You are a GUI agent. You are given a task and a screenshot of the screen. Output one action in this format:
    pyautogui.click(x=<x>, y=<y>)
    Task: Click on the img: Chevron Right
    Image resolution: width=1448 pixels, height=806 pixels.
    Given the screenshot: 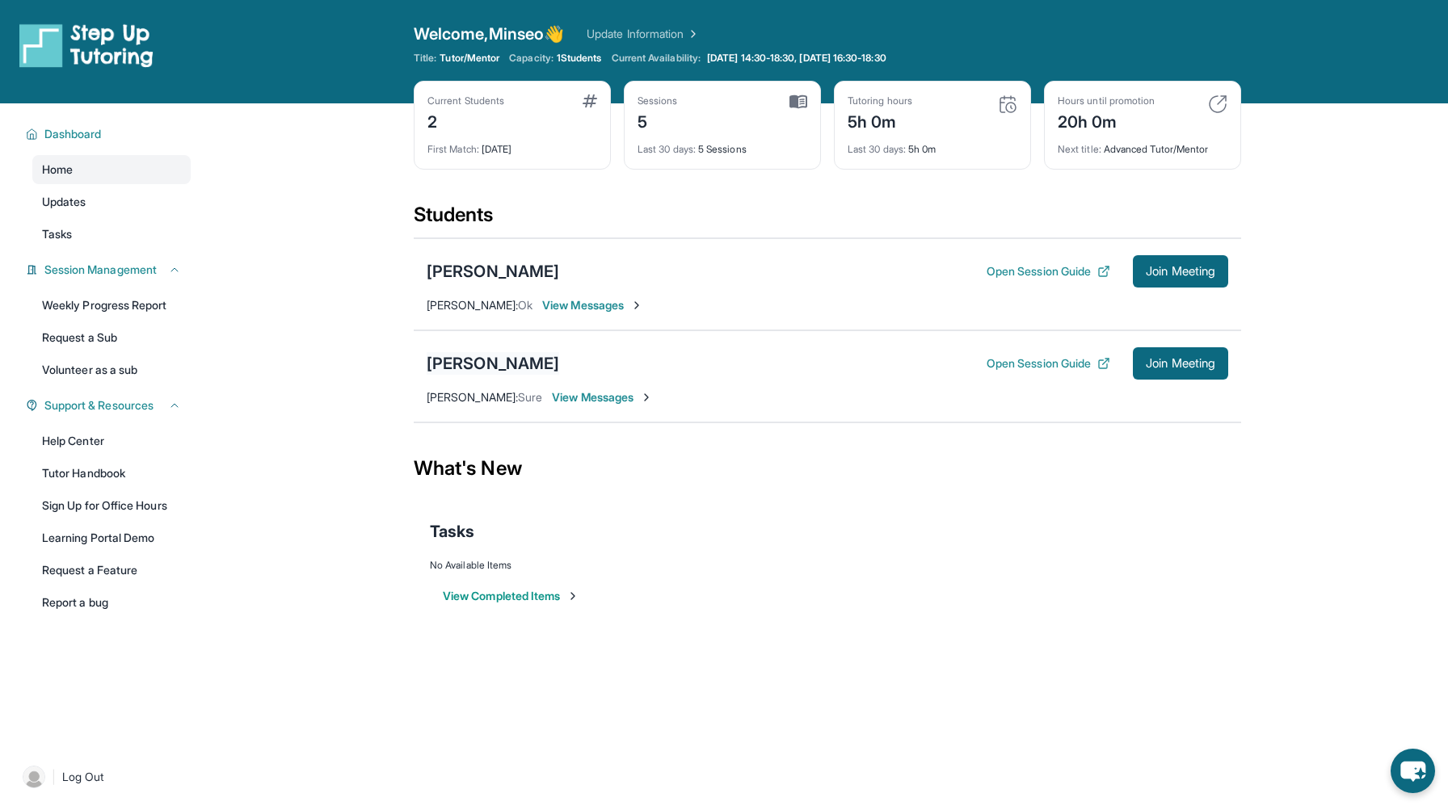 What is the action you would take?
    pyautogui.click(x=692, y=34)
    